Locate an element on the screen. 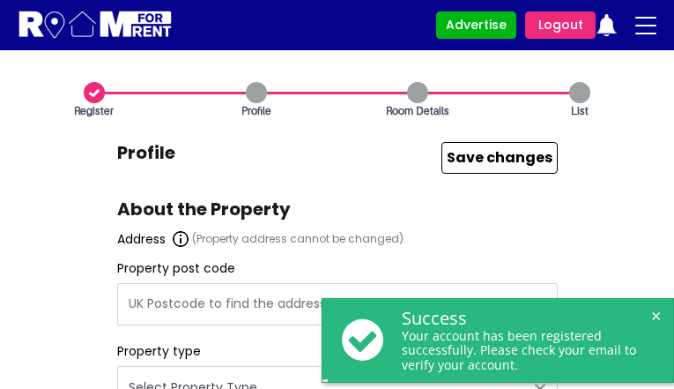 This screenshot has width=674, height=389. a: Logout is located at coordinates (560, 25).